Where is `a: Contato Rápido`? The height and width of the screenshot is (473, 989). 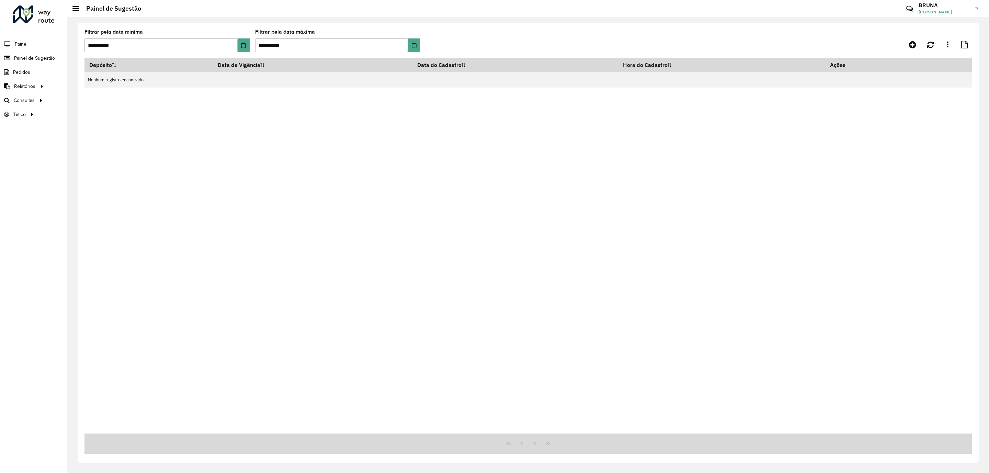
a: Contato Rápido is located at coordinates (909, 9).